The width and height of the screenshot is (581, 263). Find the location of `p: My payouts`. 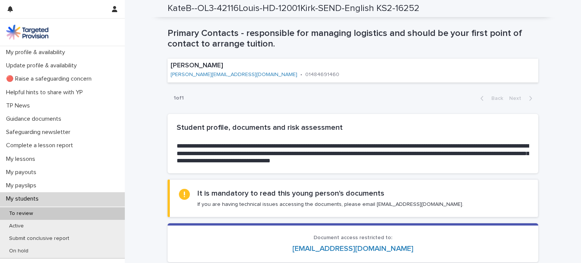

p: My payouts is located at coordinates (23, 172).